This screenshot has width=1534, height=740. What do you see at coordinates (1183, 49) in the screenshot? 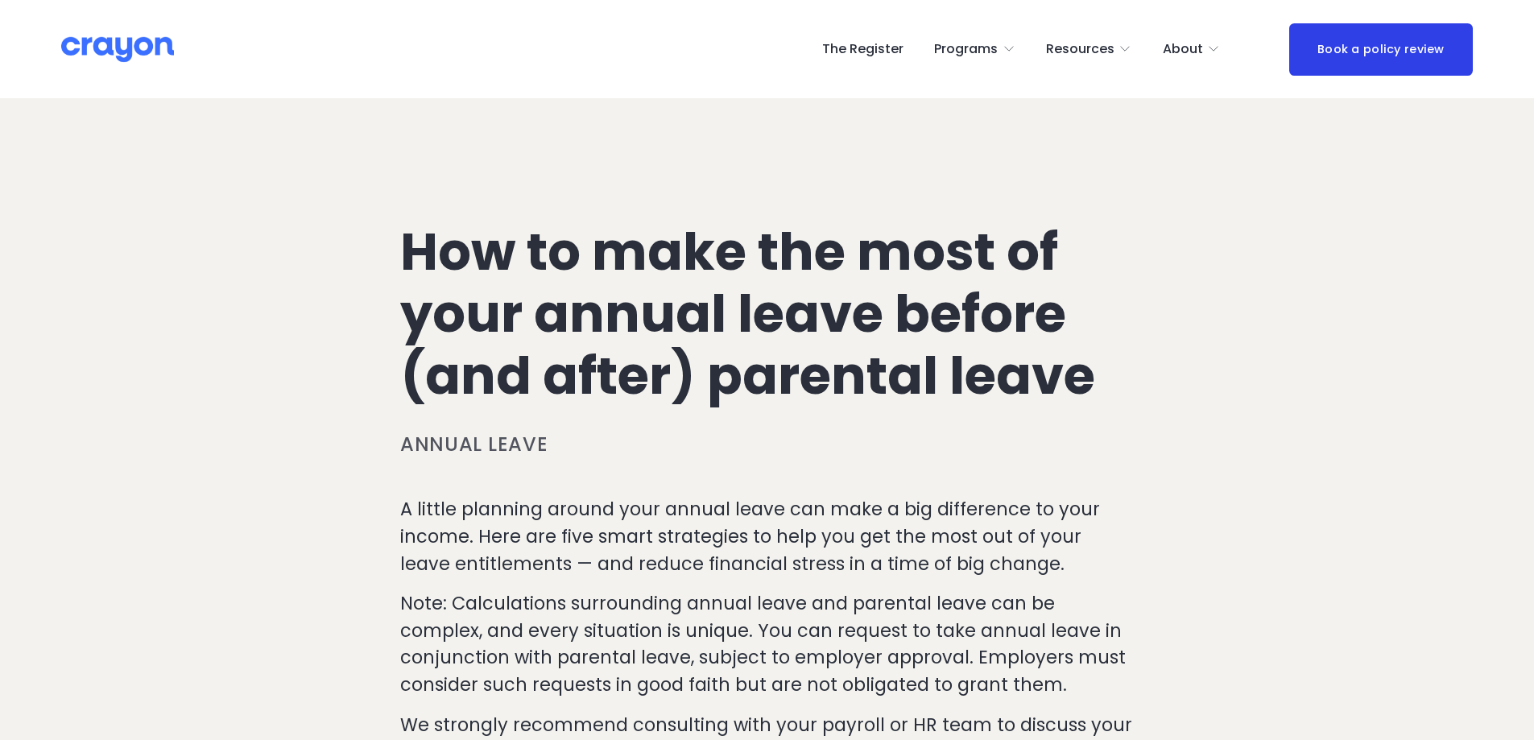
I see `span: About` at bounding box center [1183, 49].